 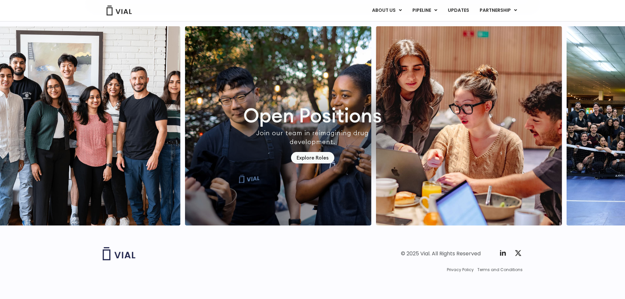 I want to click on span: Terms and Conditions, so click(x=500, y=270).